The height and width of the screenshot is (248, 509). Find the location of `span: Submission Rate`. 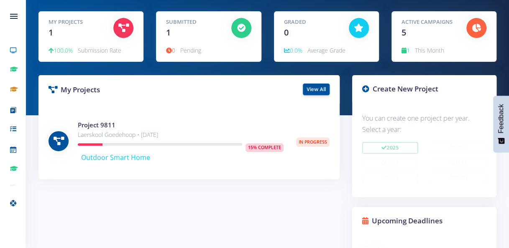

span: Submission Rate is located at coordinates (99, 50).